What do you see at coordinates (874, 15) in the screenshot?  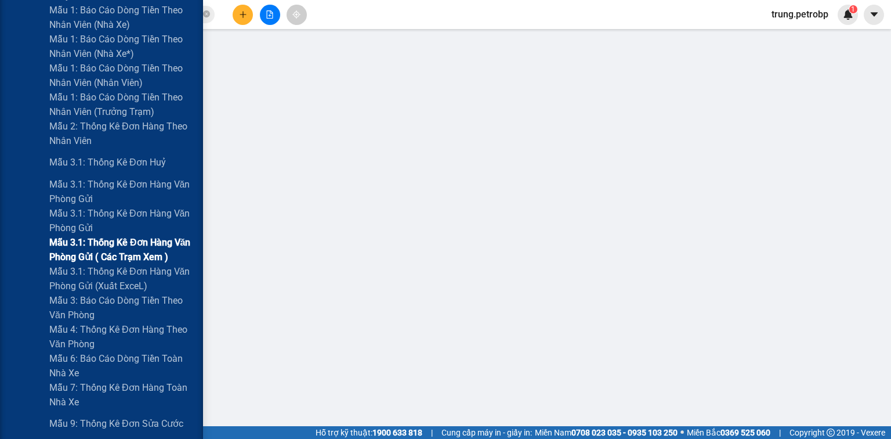 I see `button: caret-down` at bounding box center [874, 15].